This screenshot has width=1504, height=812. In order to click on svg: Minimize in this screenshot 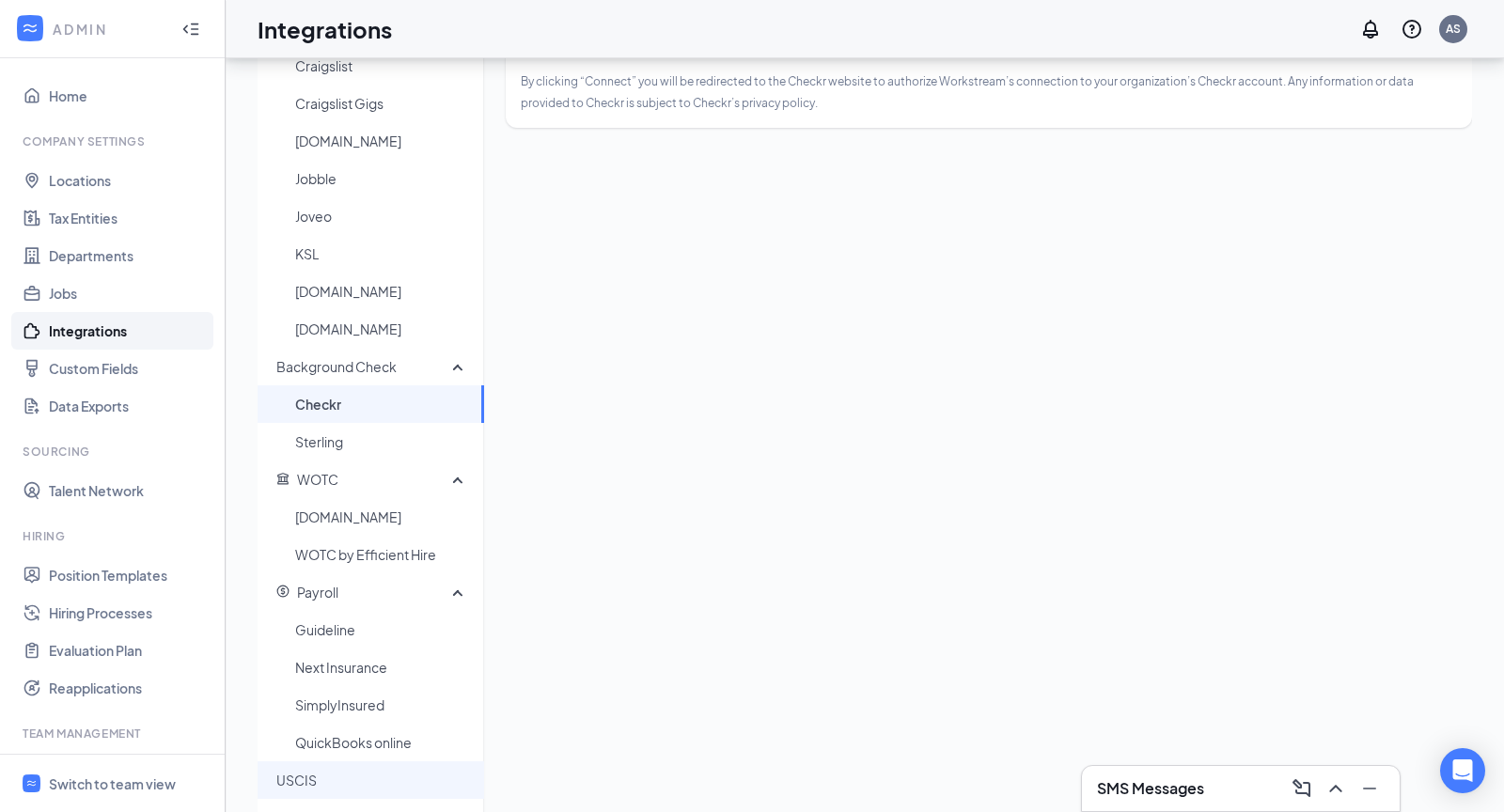, I will do `click(1370, 789)`.